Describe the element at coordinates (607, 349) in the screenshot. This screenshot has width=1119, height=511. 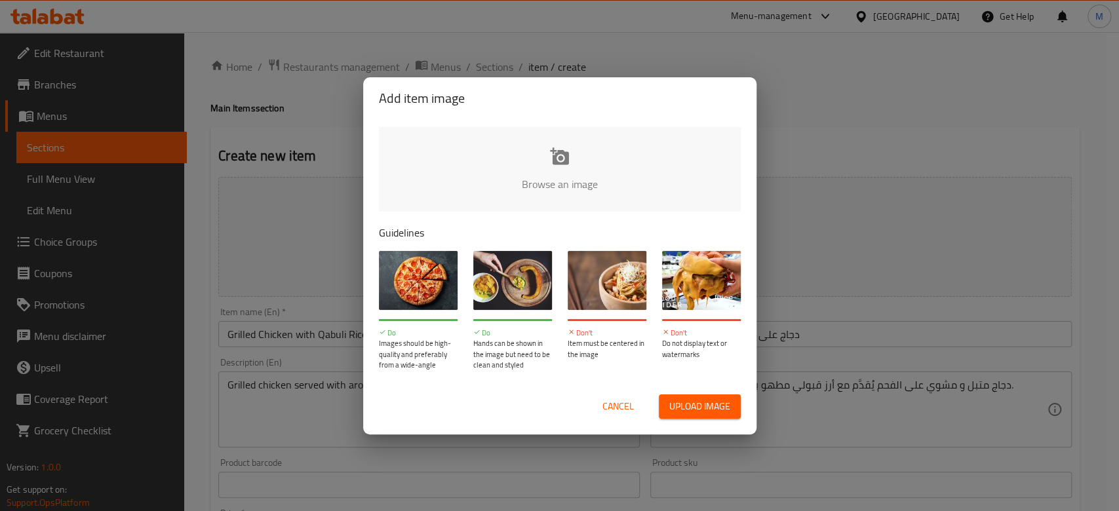
I see `p: Item must be centered in the image` at that location.